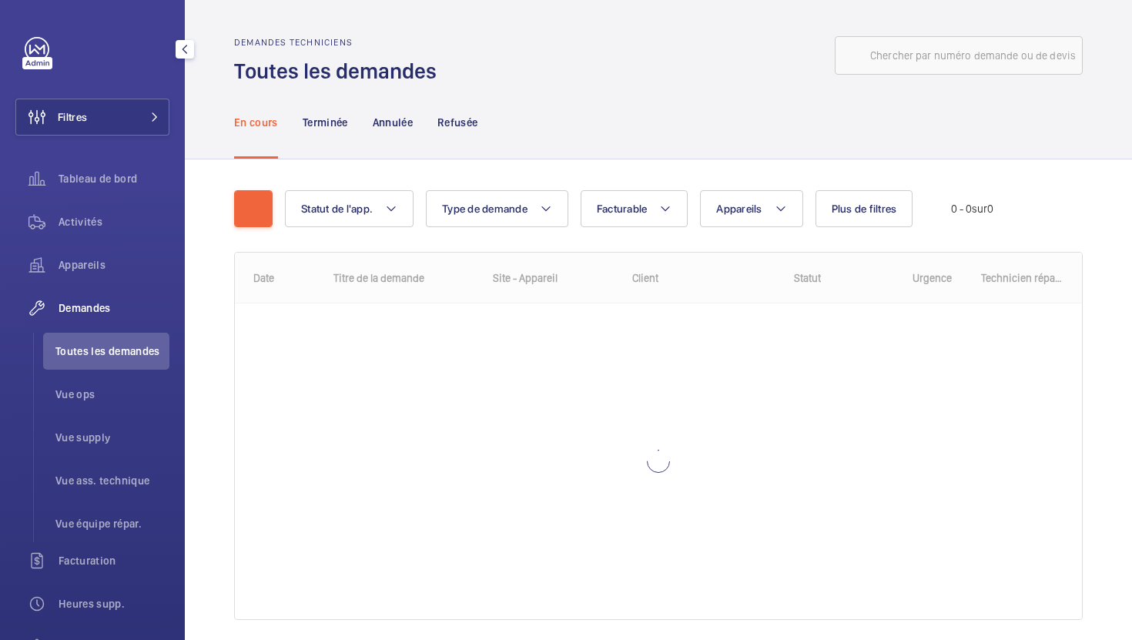 This screenshot has height=640, width=1132. What do you see at coordinates (751, 209) in the screenshot?
I see `button: Appareils` at bounding box center [751, 209].